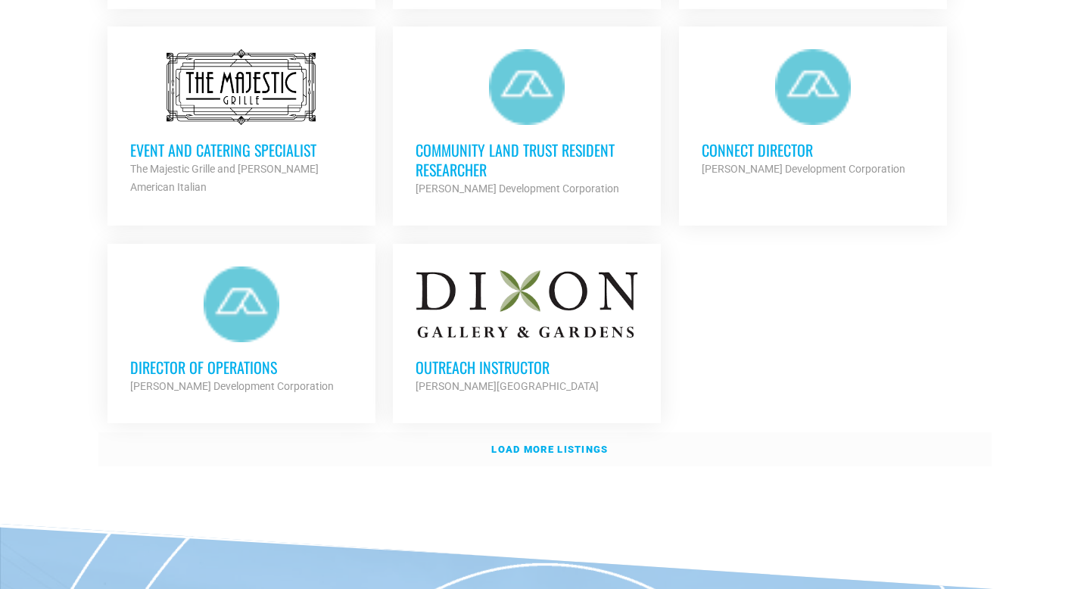 This screenshot has width=1090, height=589. Describe the element at coordinates (241, 150) in the screenshot. I see `h3: Event and Catering Specialist` at that location.